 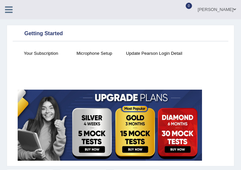 I want to click on div: Getting Started, so click(x=120, y=34).